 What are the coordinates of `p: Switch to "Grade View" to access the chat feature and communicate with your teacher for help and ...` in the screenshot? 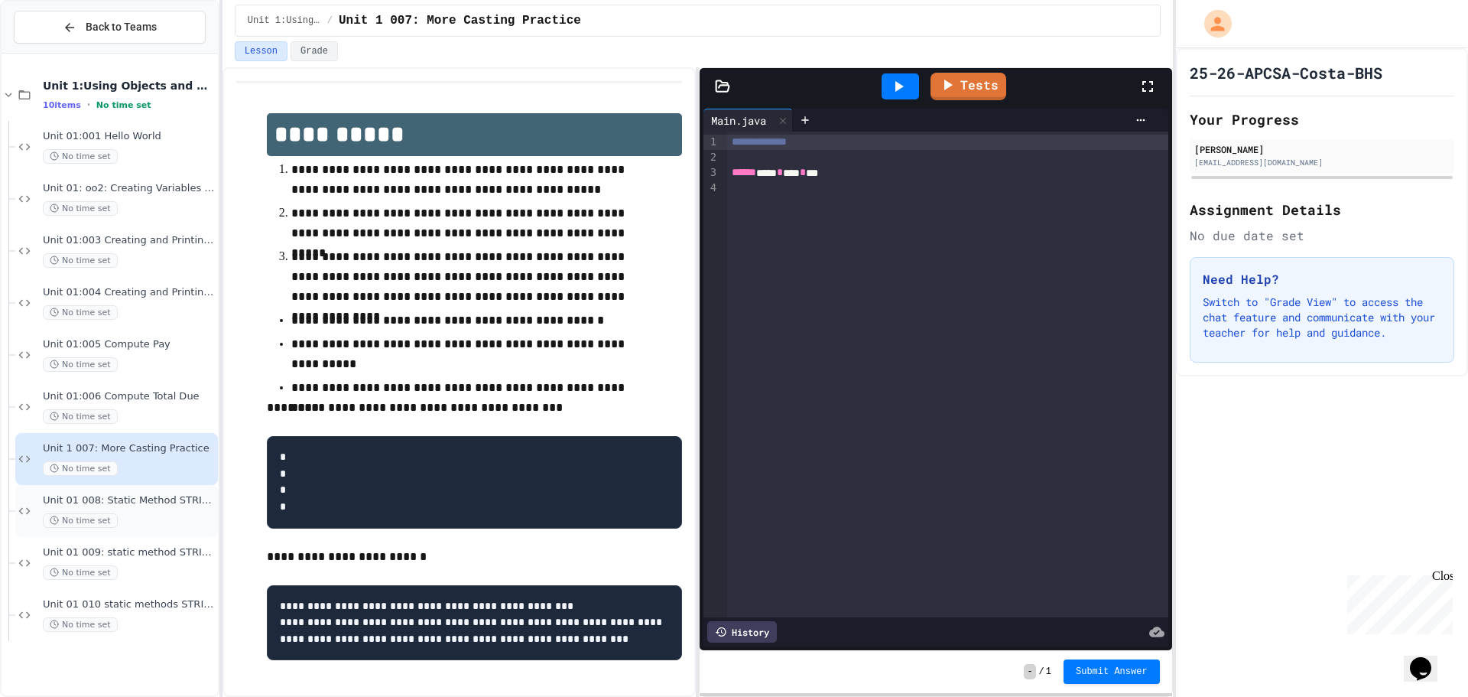 It's located at (1322, 317).